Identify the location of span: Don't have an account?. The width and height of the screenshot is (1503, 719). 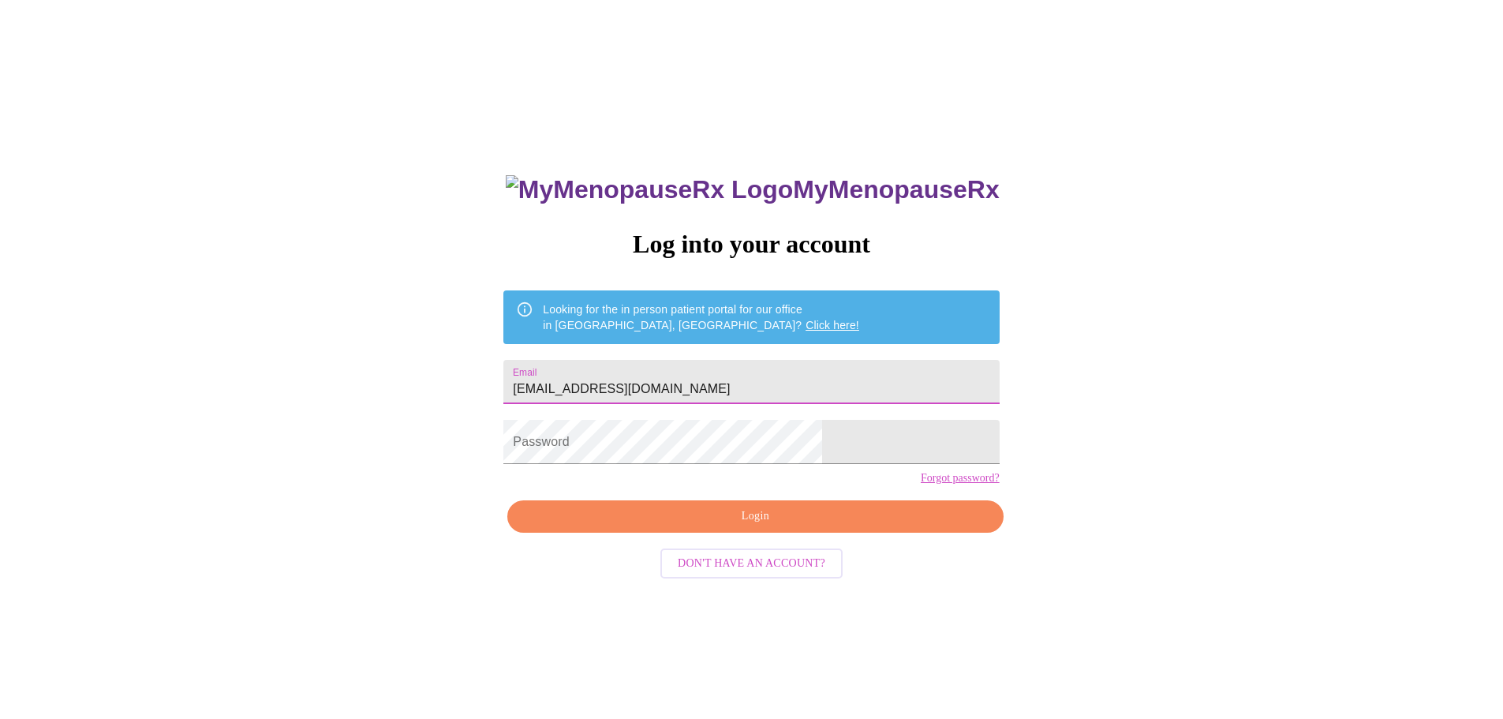
(751, 563).